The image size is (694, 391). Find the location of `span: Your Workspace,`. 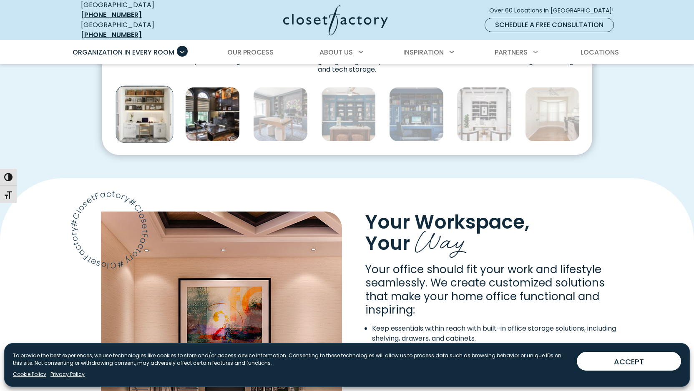

span: Your Workspace, is located at coordinates (447, 222).